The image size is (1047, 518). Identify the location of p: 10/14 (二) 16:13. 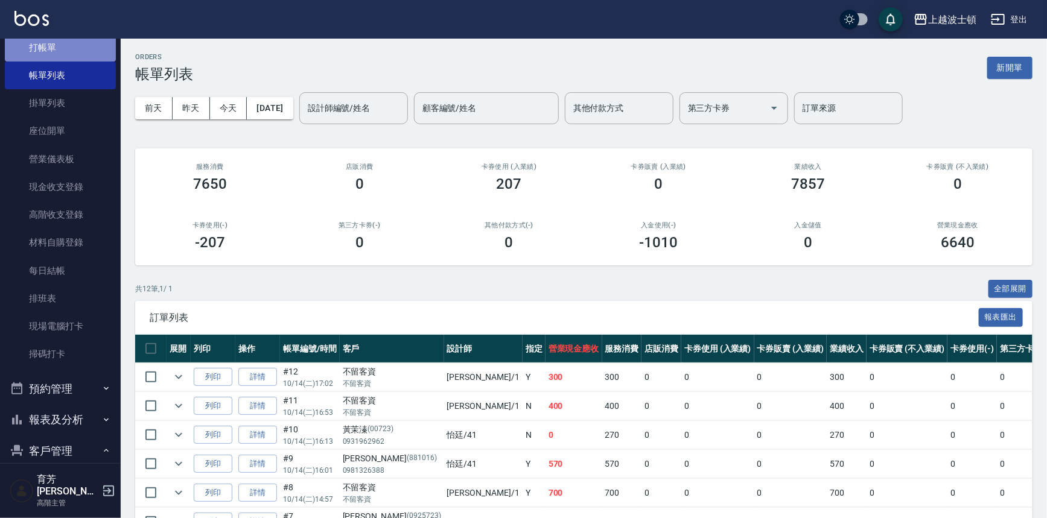
(310, 442).